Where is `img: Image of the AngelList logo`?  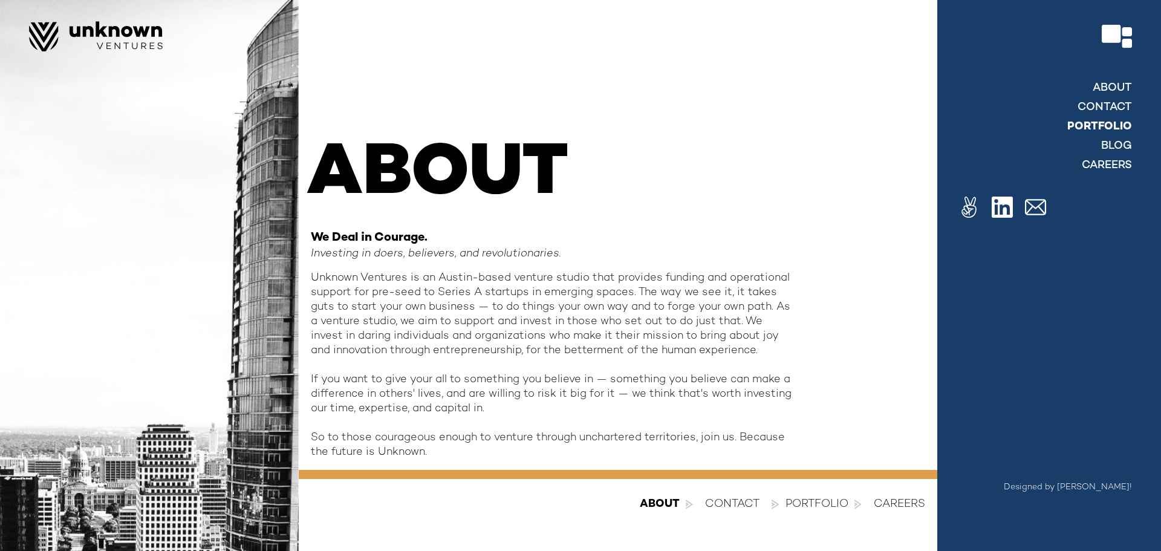
img: Image of the AngelList logo is located at coordinates (969, 207).